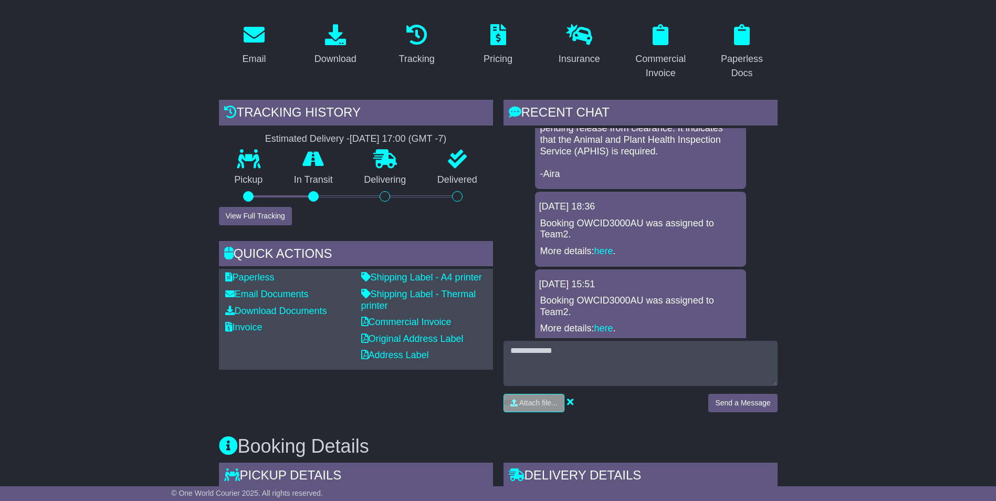 This screenshot has height=501, width=996. Describe the element at coordinates (412, 339) in the screenshot. I see `a: Original Address Label` at that location.